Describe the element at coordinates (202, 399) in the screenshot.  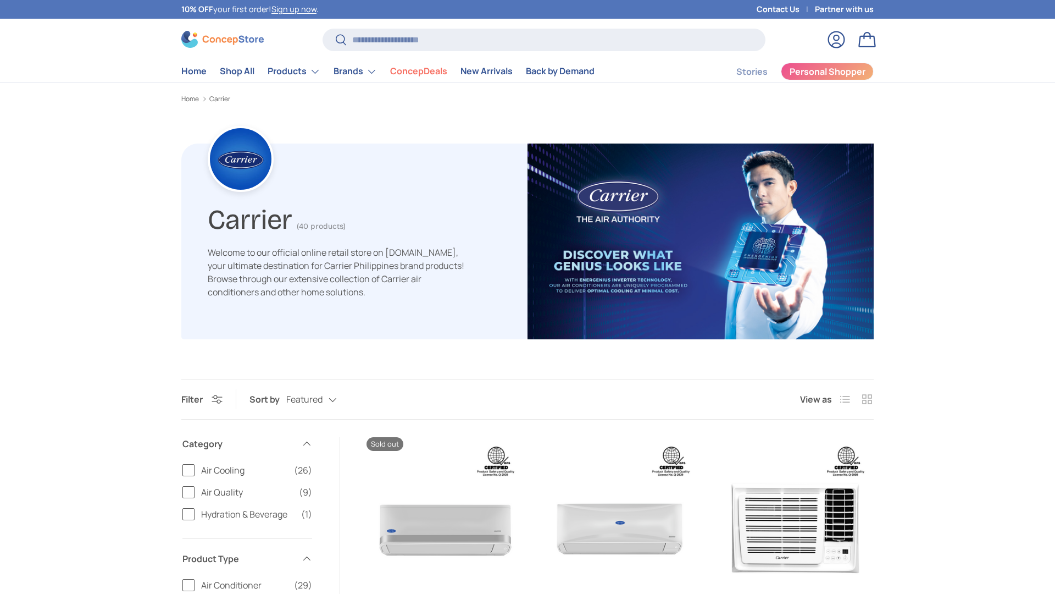
I see `button: Filter` at that location.